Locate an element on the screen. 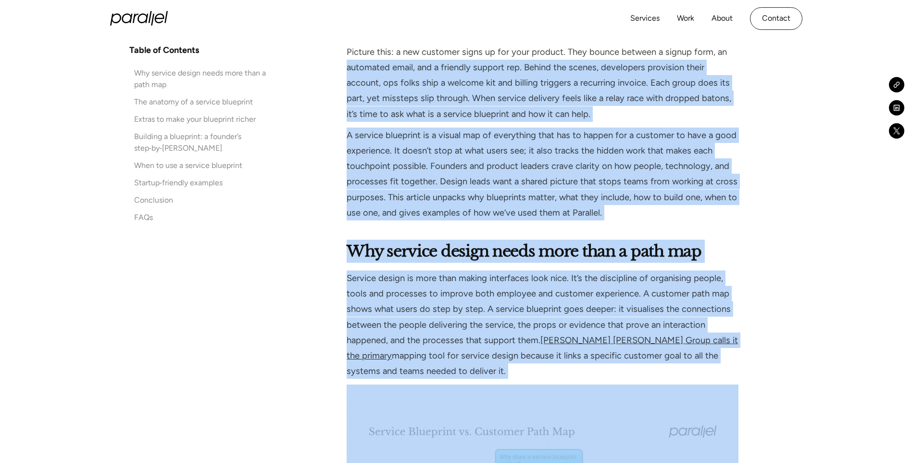 This screenshot has width=912, height=463. div: The anatomy of a service blueprint is located at coordinates (193, 102).